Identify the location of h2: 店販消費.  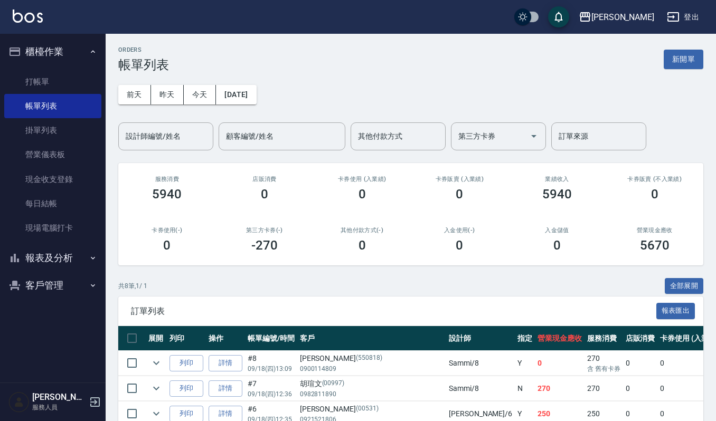
(264, 179).